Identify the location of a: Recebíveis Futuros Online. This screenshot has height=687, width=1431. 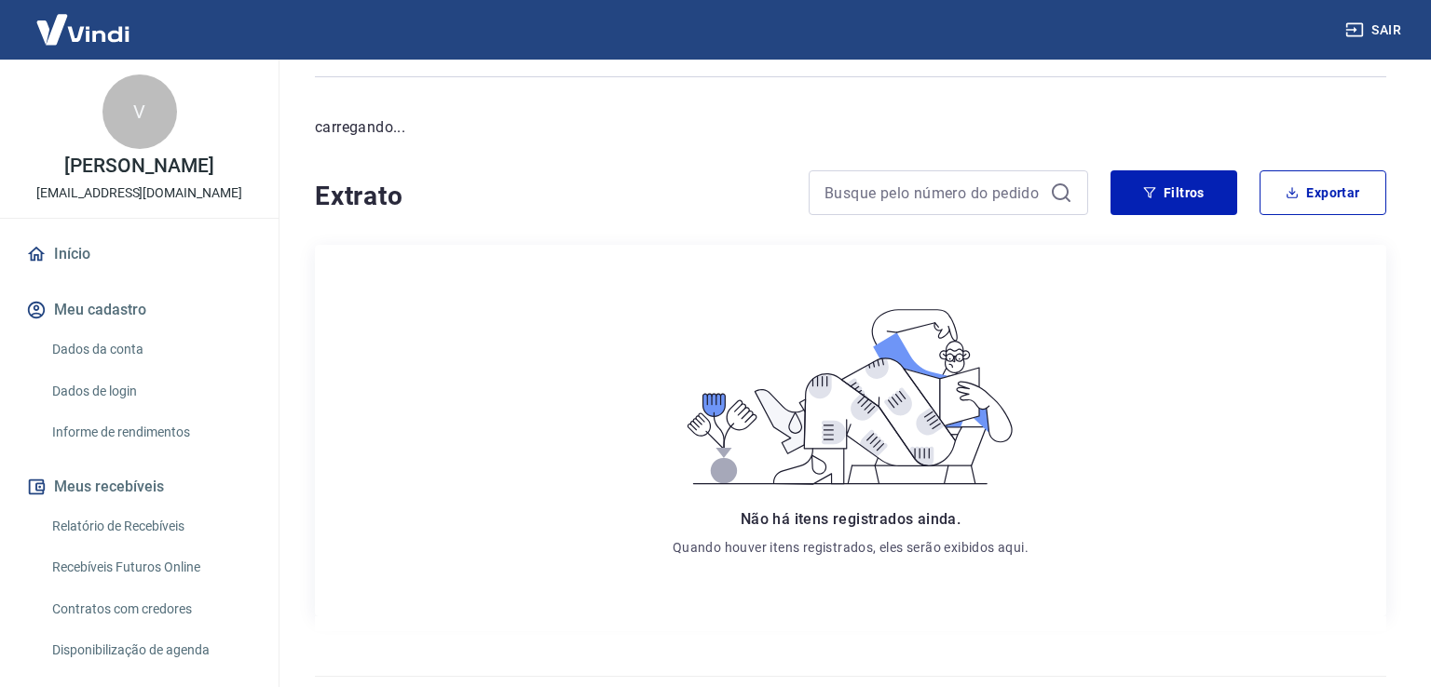
(150, 567).